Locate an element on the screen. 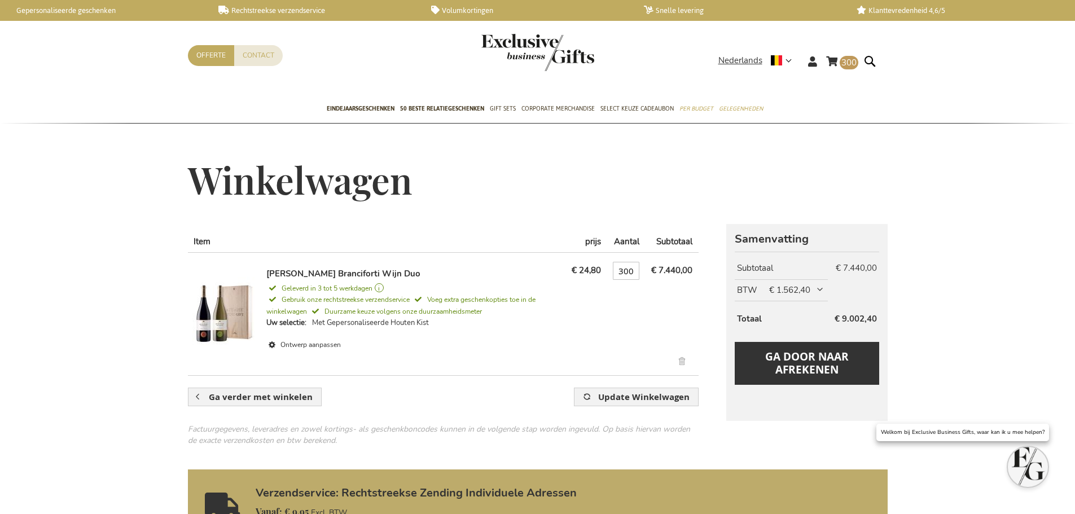  span: Update Winkelwagen is located at coordinates (644, 397).